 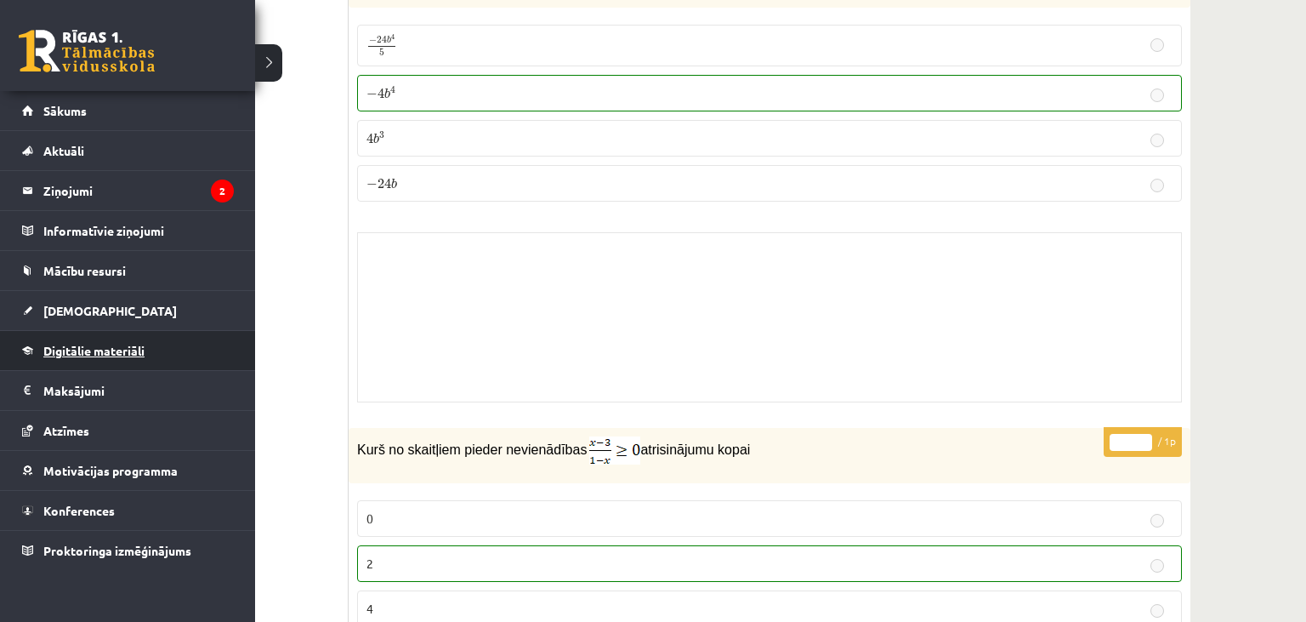 I want to click on legend: Ziņojumi, so click(x=139, y=191).